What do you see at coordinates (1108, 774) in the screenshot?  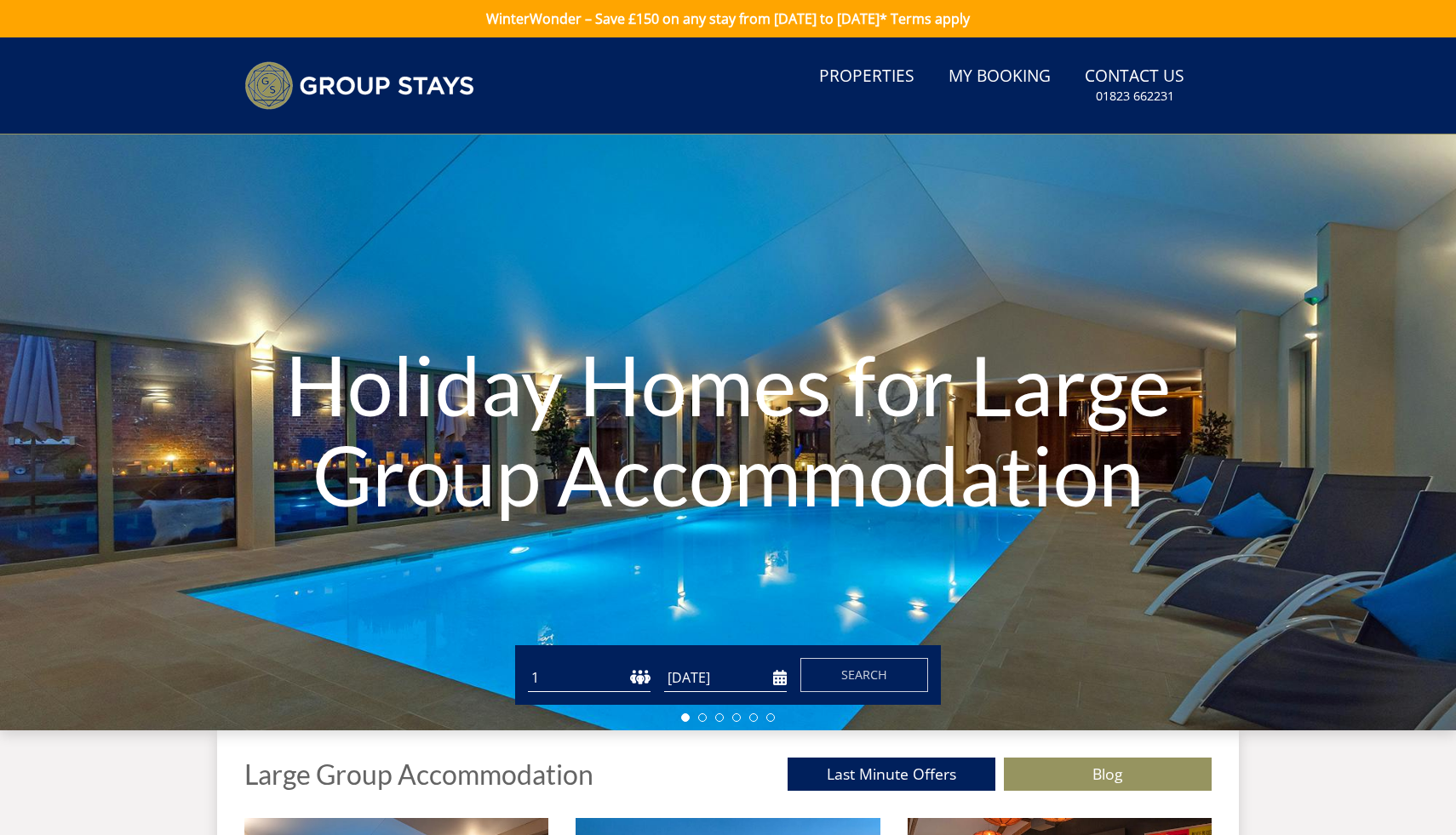 I see `a: Blog` at bounding box center [1108, 774].